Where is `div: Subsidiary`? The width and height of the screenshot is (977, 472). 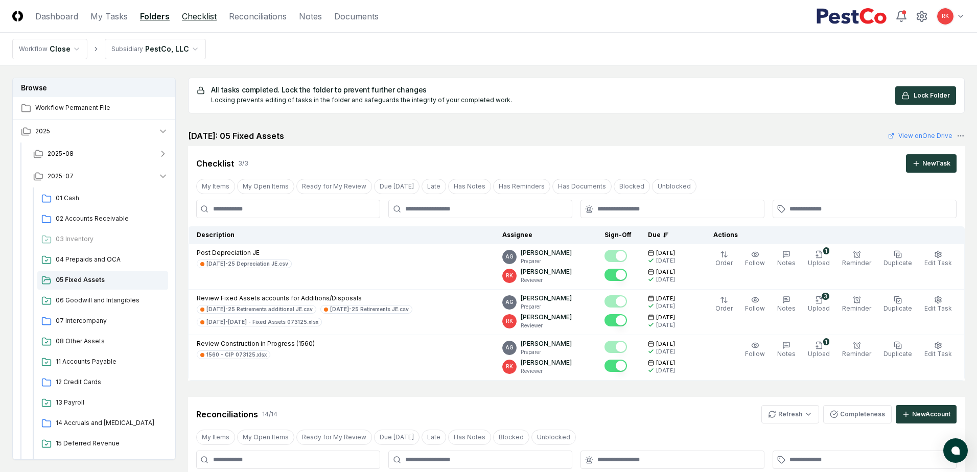
div: Subsidiary is located at coordinates (127, 49).